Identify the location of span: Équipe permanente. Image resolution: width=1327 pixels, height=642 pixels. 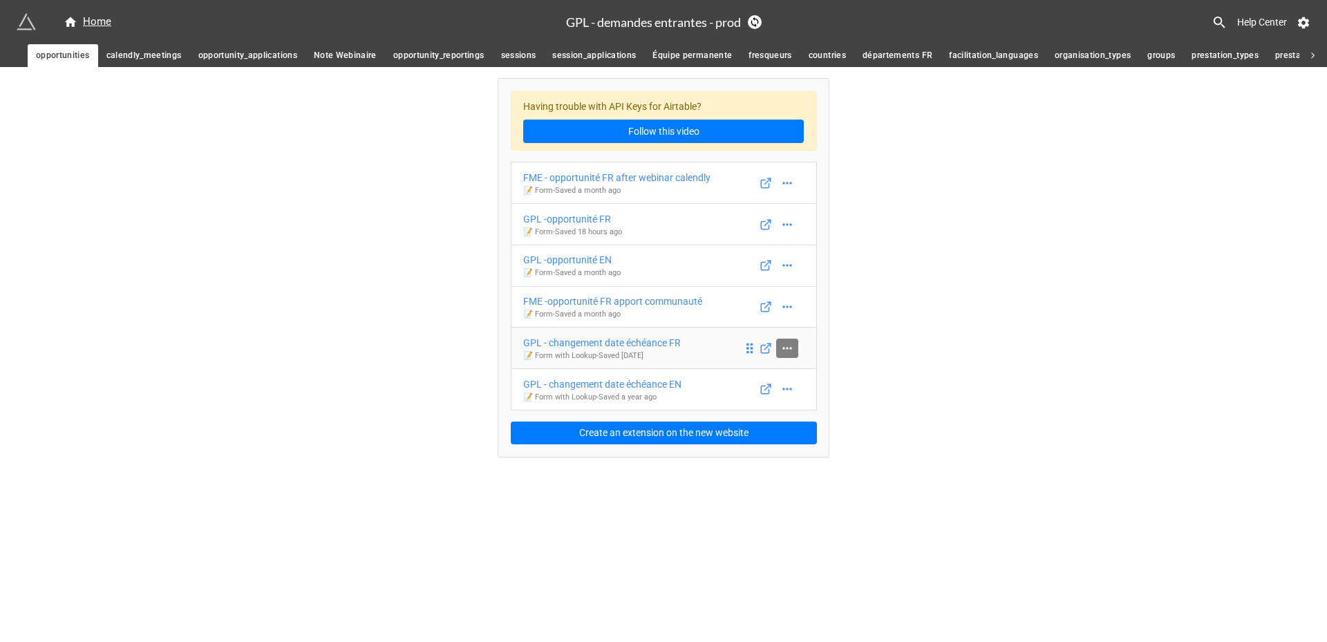
(692, 55).